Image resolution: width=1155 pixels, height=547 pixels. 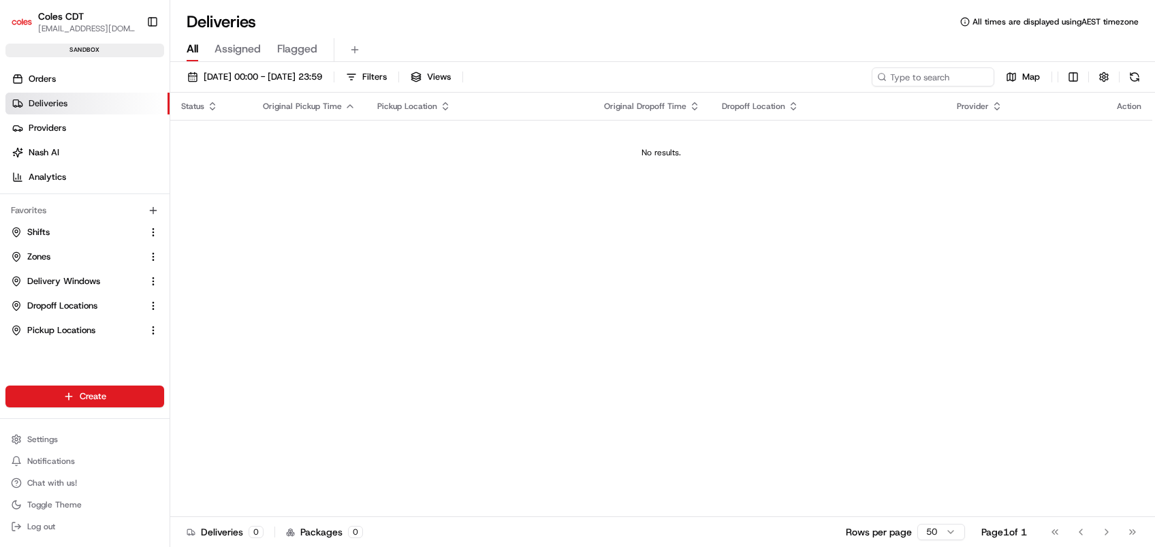 What do you see at coordinates (1004, 532) in the screenshot?
I see `div: Page 1 of 1` at bounding box center [1004, 532].